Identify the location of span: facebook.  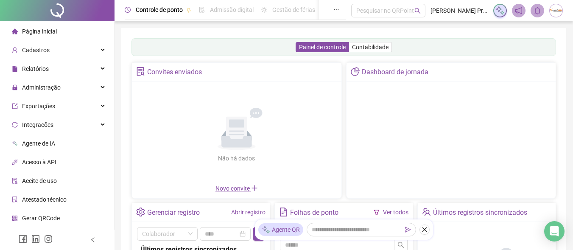
(23, 239).